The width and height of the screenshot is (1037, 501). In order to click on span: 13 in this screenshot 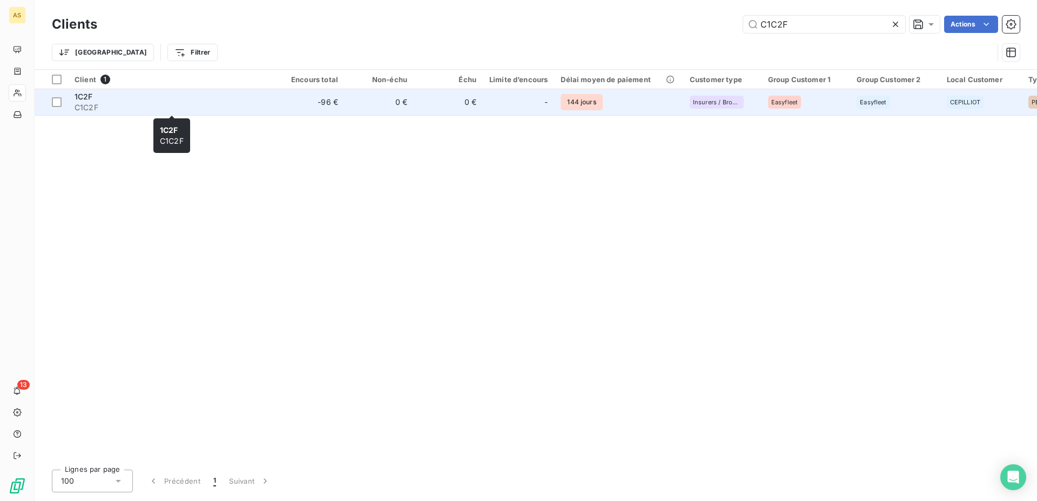, I will do `click(23, 385)`.